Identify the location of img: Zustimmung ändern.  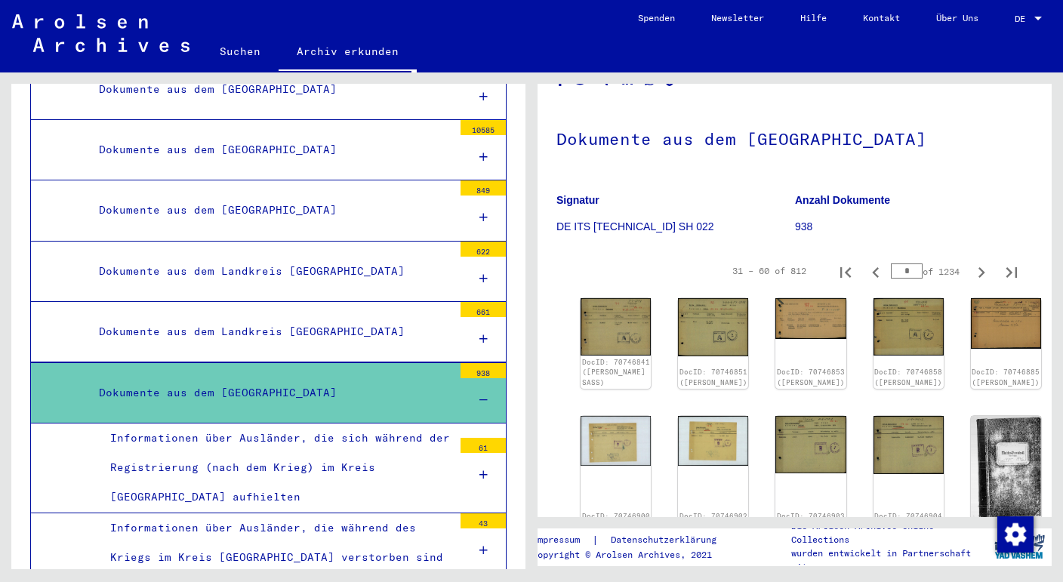
(1016, 535).